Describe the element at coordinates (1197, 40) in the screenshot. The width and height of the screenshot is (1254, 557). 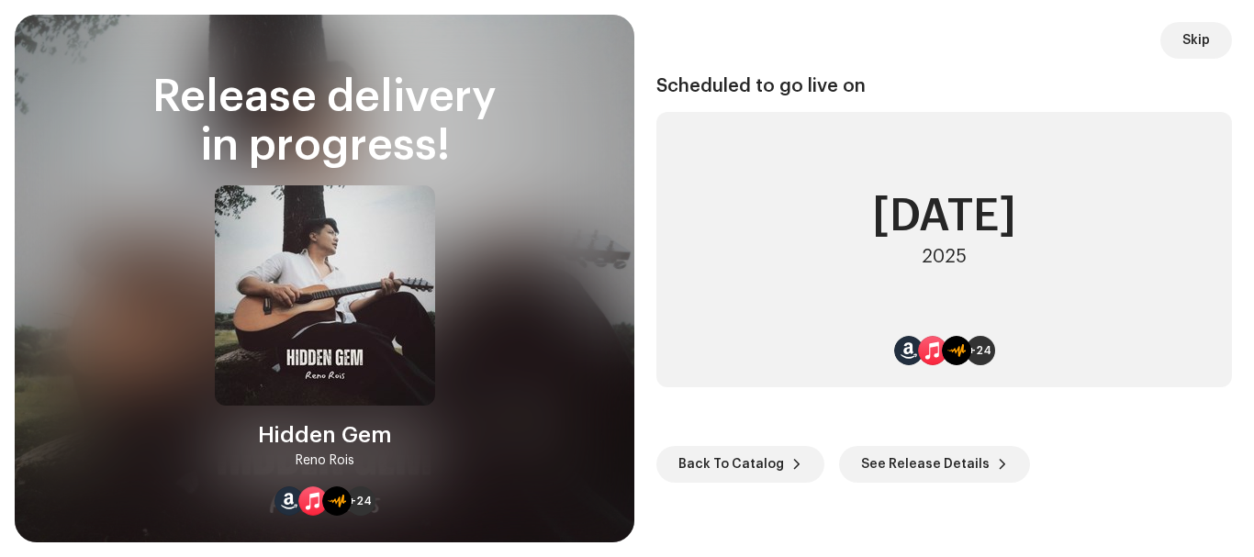
I see `span: Skip` at that location.